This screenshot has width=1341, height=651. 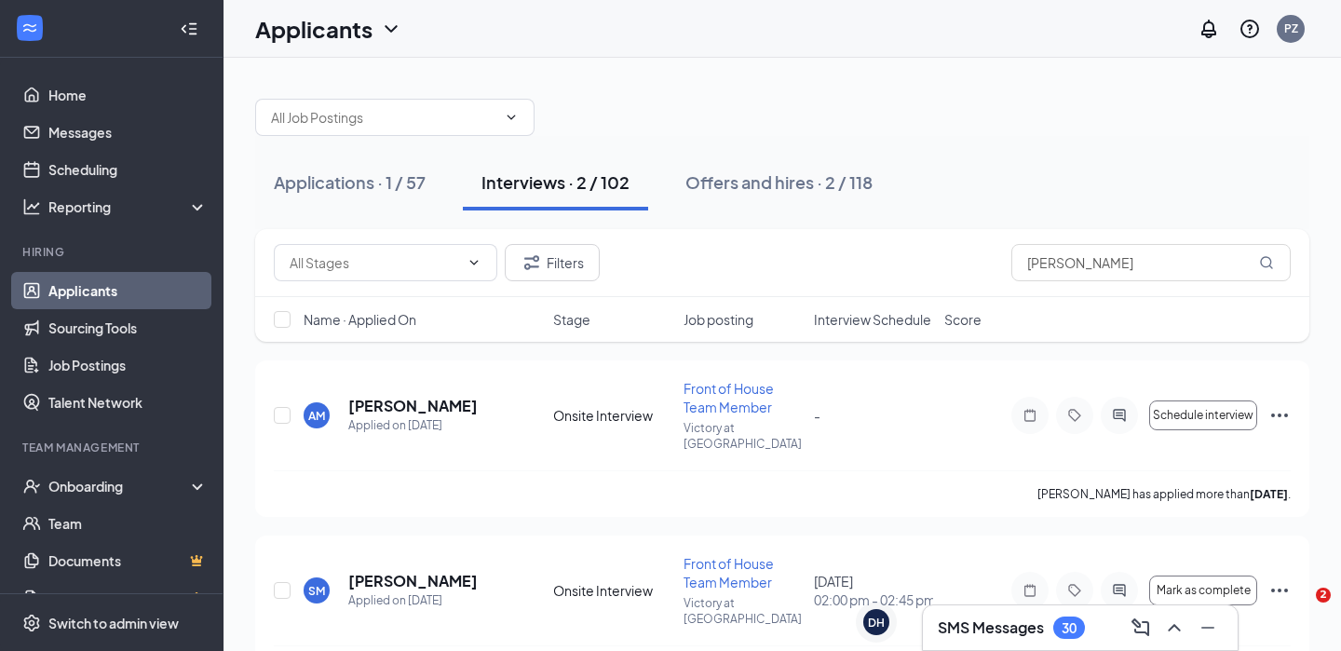 I want to click on svg: UserCheck, so click(x=32, y=486).